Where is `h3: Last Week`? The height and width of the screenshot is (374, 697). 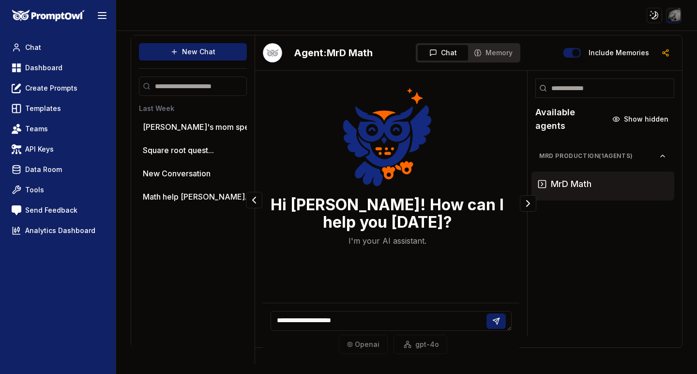
h3: Last Week is located at coordinates (207, 108).